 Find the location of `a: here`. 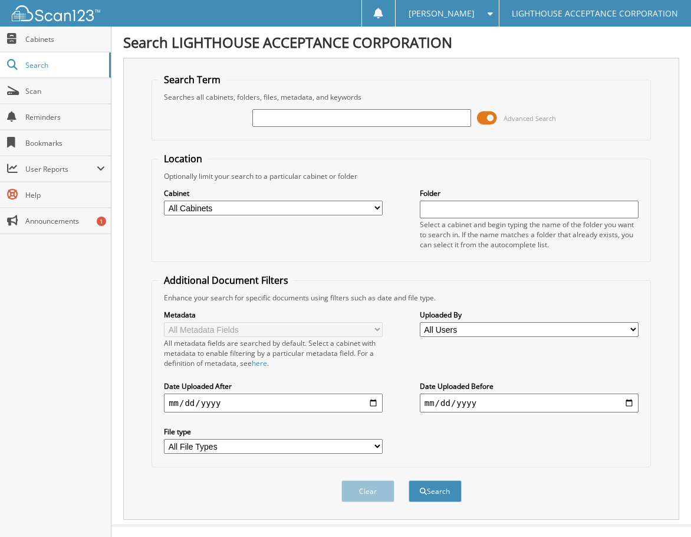

a: here is located at coordinates (260, 363).